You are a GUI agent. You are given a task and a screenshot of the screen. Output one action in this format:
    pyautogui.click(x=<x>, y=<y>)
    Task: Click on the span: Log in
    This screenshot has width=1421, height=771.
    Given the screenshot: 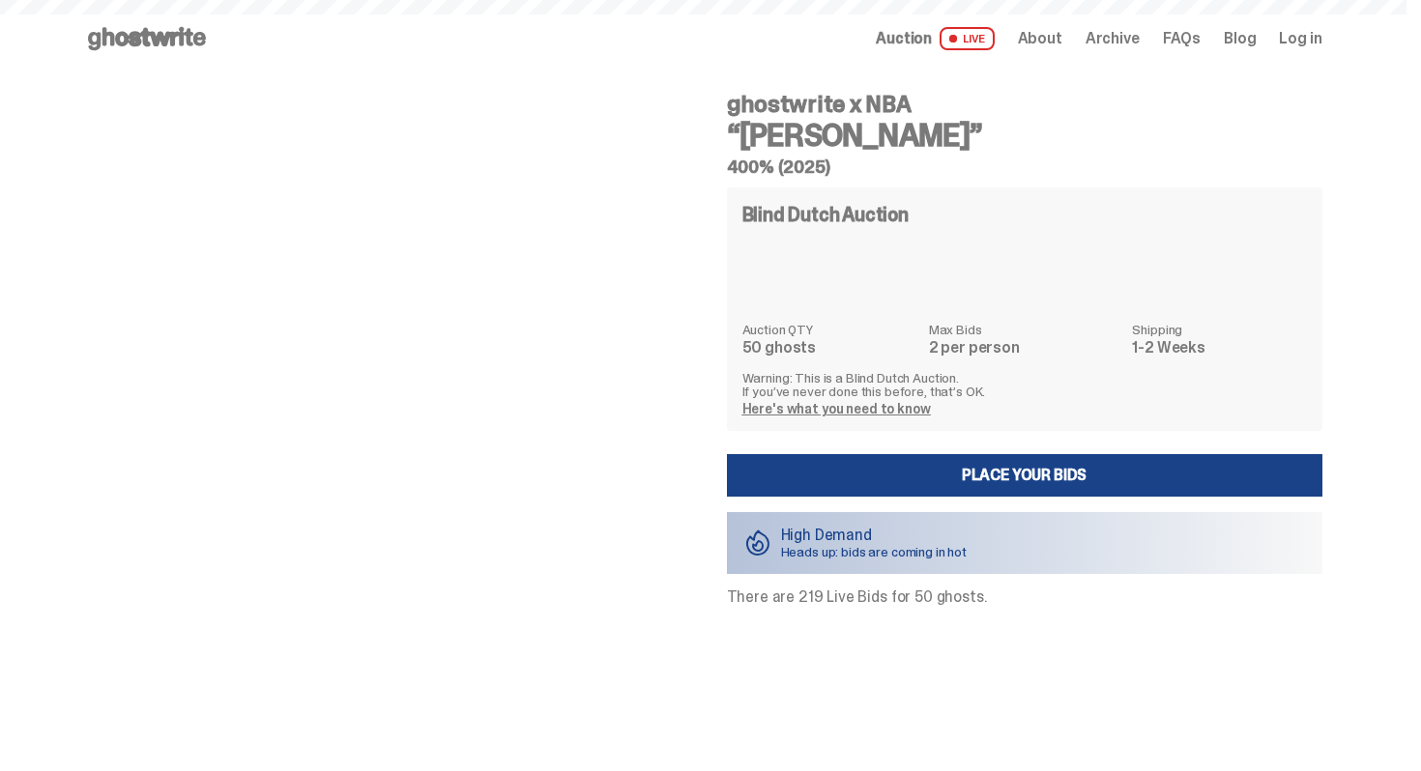 What is the action you would take?
    pyautogui.click(x=1300, y=39)
    